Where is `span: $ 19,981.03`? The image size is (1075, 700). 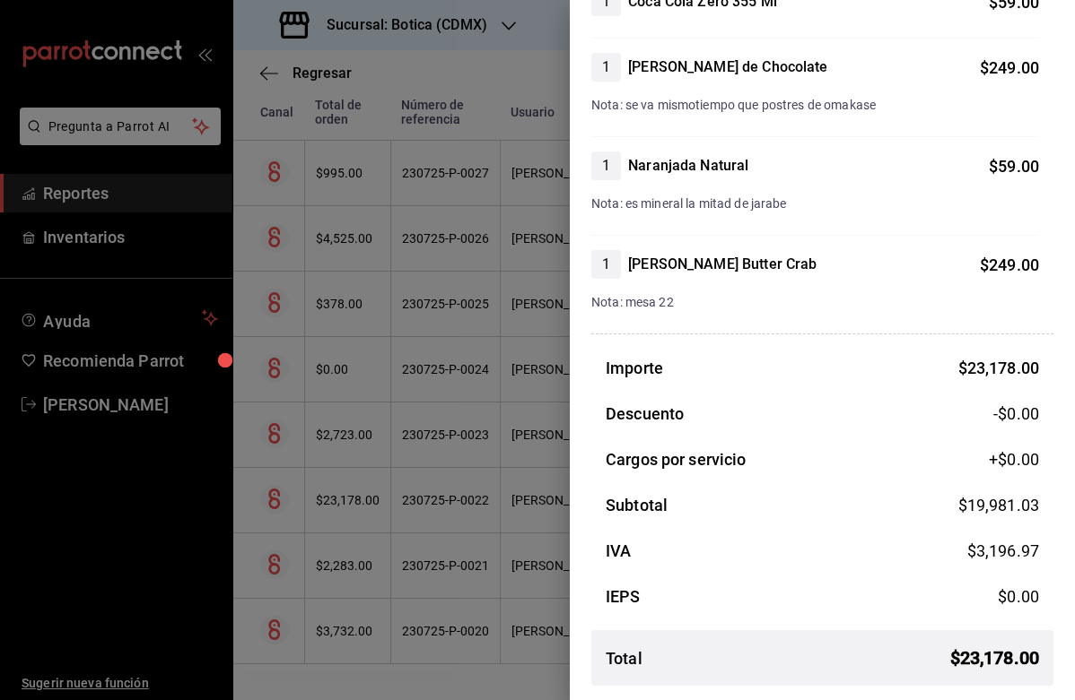 span: $ 19,981.03 is located at coordinates (998, 505).